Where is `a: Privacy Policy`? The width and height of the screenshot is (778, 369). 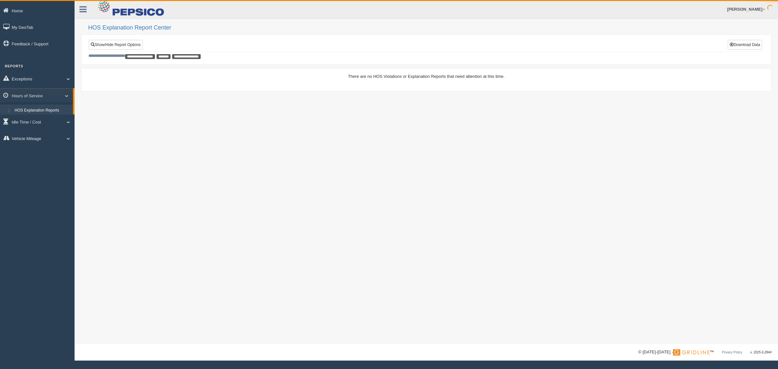
a: Privacy Policy is located at coordinates (732, 352).